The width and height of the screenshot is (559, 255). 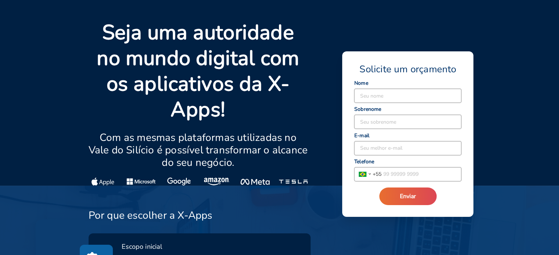 What do you see at coordinates (407, 69) in the screenshot?
I see `span: Solicite um orçamento` at bounding box center [407, 69].